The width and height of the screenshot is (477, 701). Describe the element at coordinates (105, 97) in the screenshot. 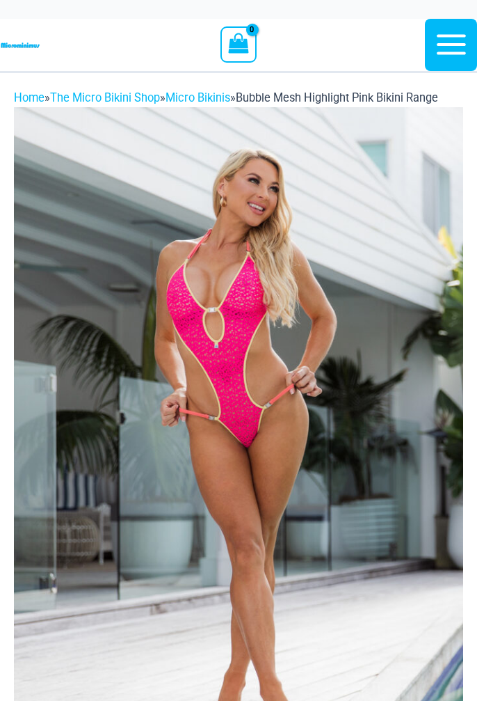

I see `a: The Micro Bikini Shop` at that location.